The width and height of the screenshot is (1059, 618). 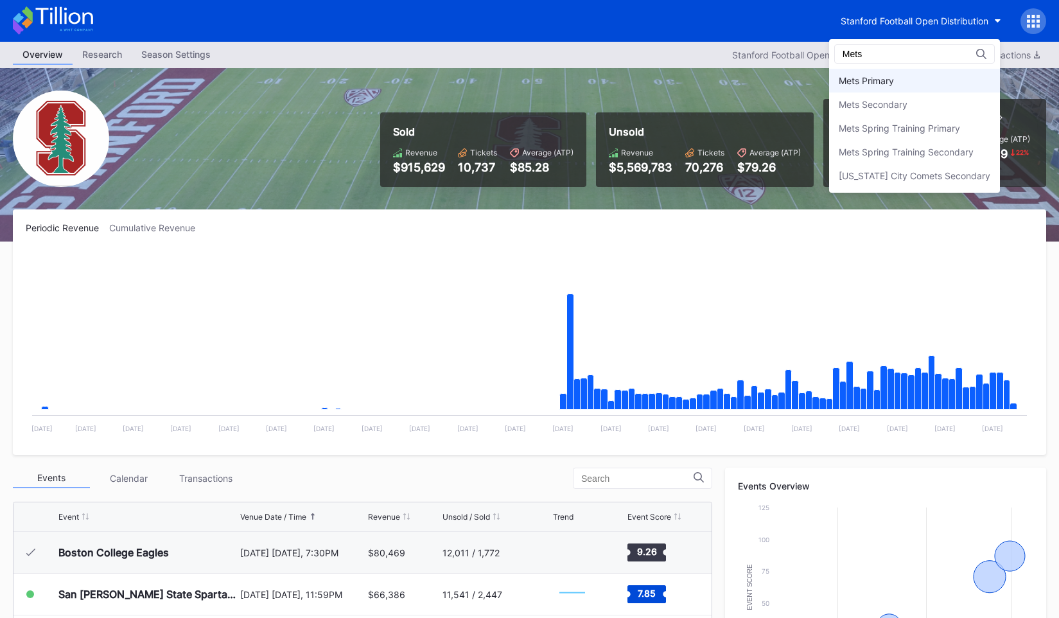 I want to click on div: Mets Spring Training Primary, so click(x=899, y=128).